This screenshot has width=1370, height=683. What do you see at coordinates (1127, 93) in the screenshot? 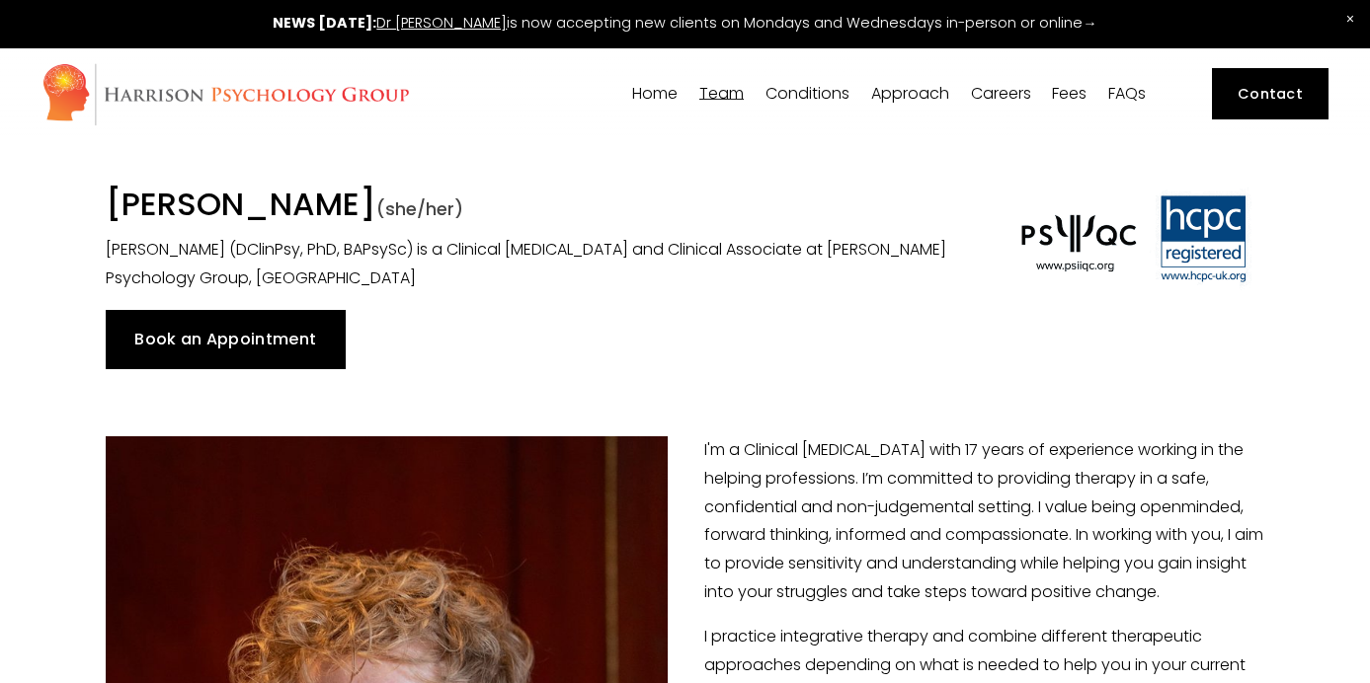
I see `a: FAQs` at bounding box center [1127, 93].